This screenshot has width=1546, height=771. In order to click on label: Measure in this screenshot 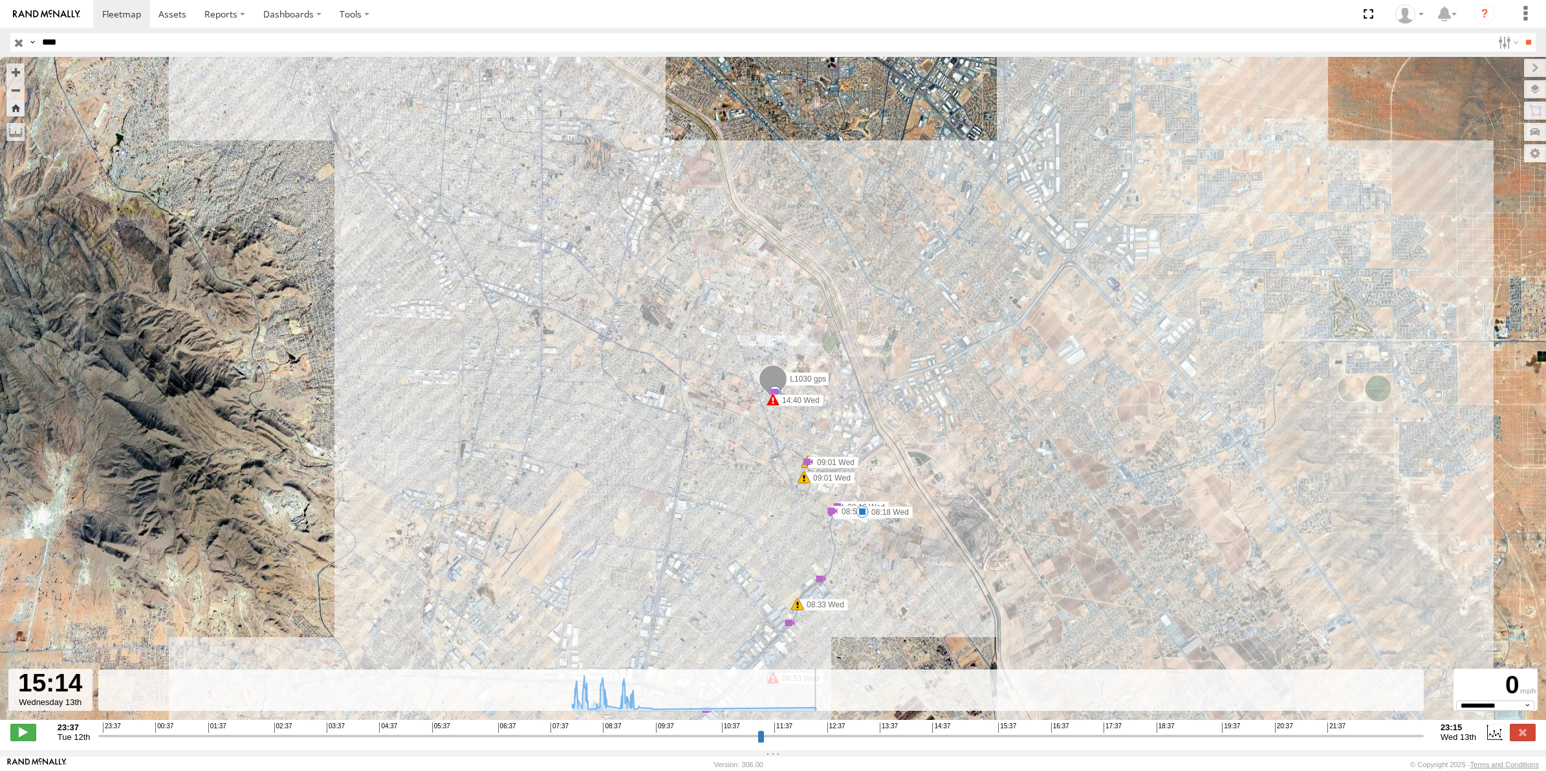, I will do `click(16, 132)`.